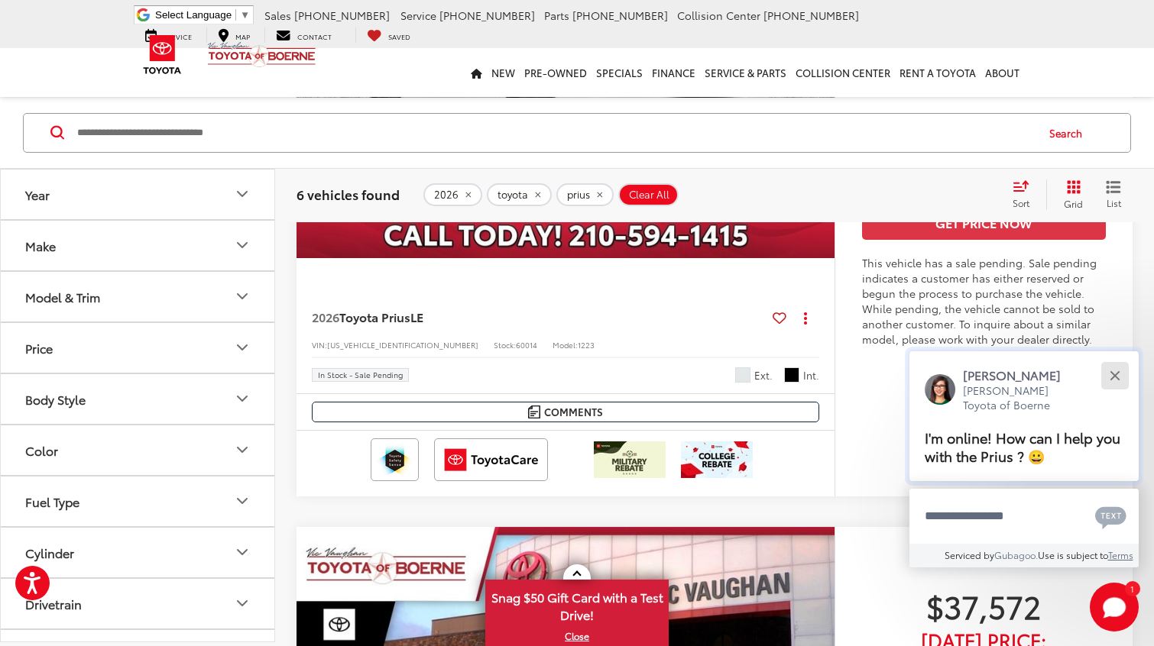 The image size is (1154, 646). What do you see at coordinates (585, 195) in the screenshot?
I see `button: remove prius` at bounding box center [585, 195].